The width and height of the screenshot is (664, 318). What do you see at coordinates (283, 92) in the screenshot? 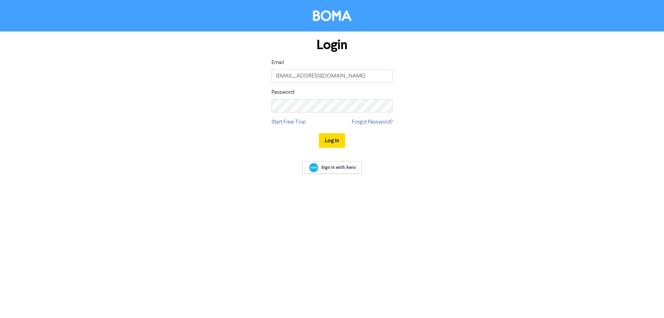
I see `label: Password` at bounding box center [283, 92].